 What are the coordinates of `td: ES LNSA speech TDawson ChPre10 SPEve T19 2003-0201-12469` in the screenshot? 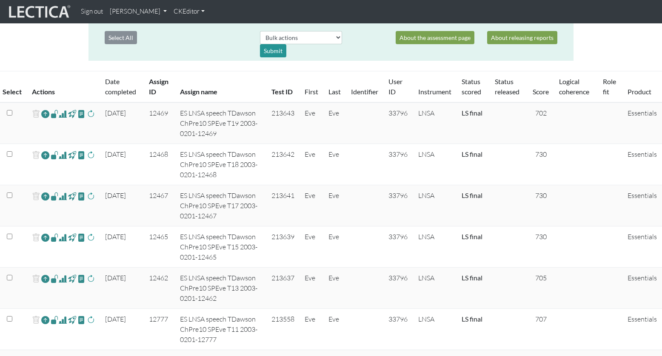 It's located at (220, 123).